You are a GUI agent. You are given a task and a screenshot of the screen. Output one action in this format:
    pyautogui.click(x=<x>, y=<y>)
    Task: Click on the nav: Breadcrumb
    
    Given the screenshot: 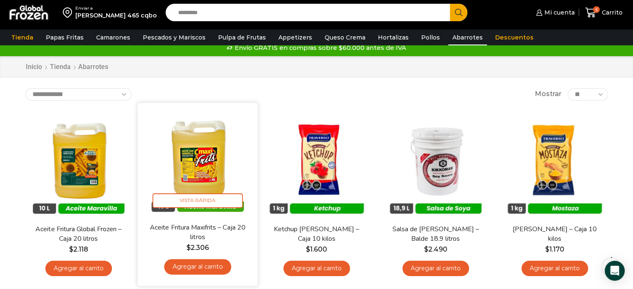 What is the action you would take?
    pyautogui.click(x=67, y=67)
    